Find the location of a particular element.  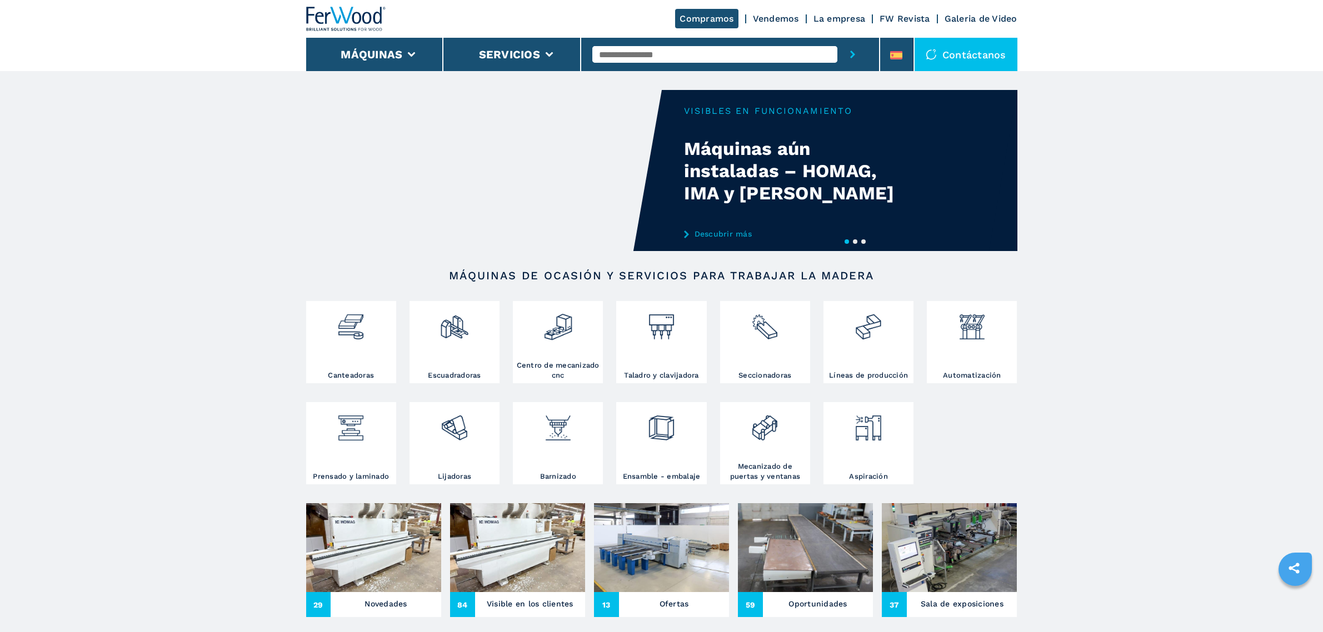

a: Centro de mecanizado cnc is located at coordinates (558, 342).